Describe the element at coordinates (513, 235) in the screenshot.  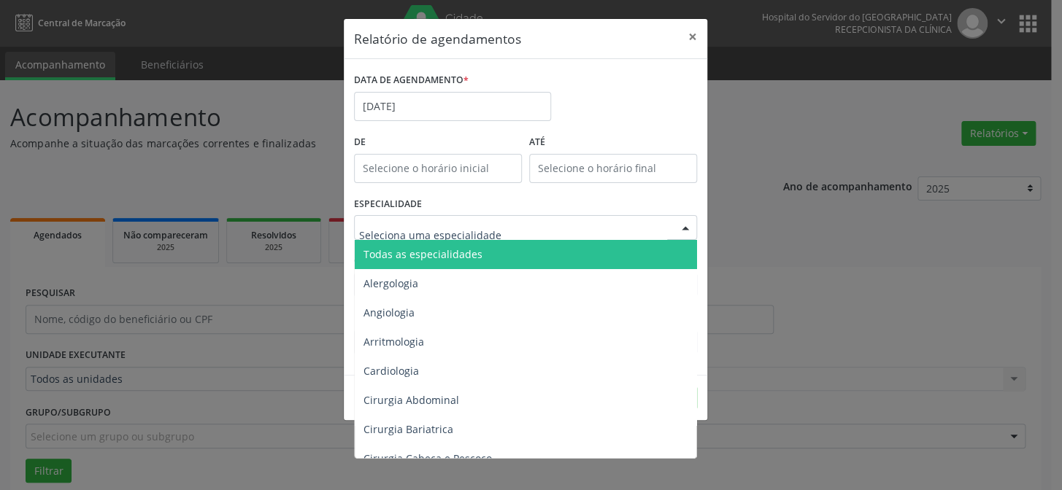
I see `input: Seleciona uma especialidade` at that location.